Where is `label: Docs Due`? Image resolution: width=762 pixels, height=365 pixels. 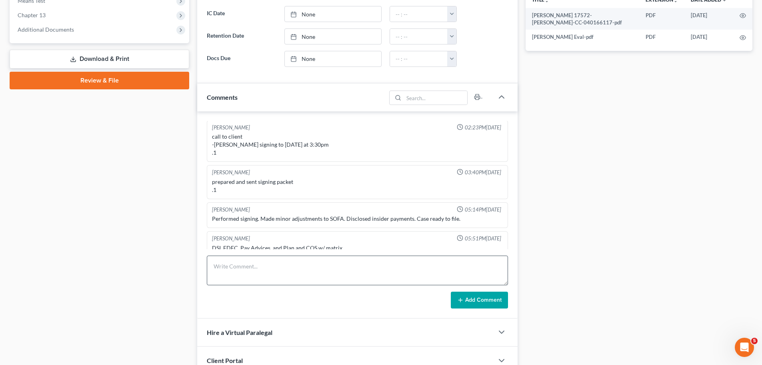
label: Docs Due is located at coordinates (241, 59).